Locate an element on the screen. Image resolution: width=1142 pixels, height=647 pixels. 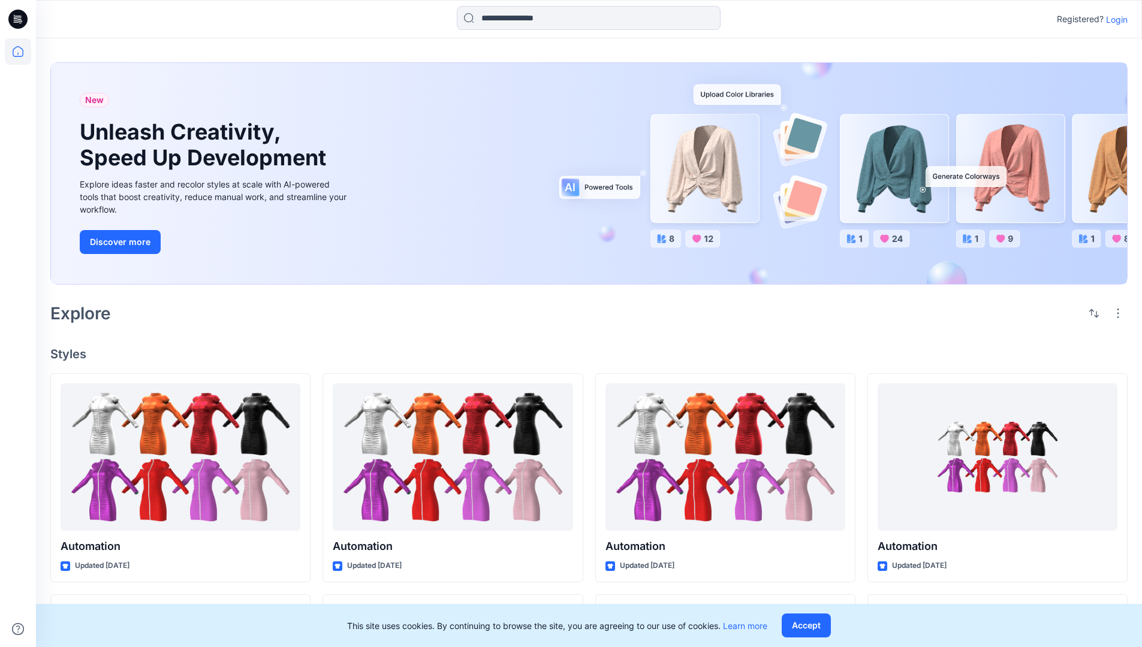
h1: Unleash Creativity, Speed Up Development is located at coordinates (206, 145).